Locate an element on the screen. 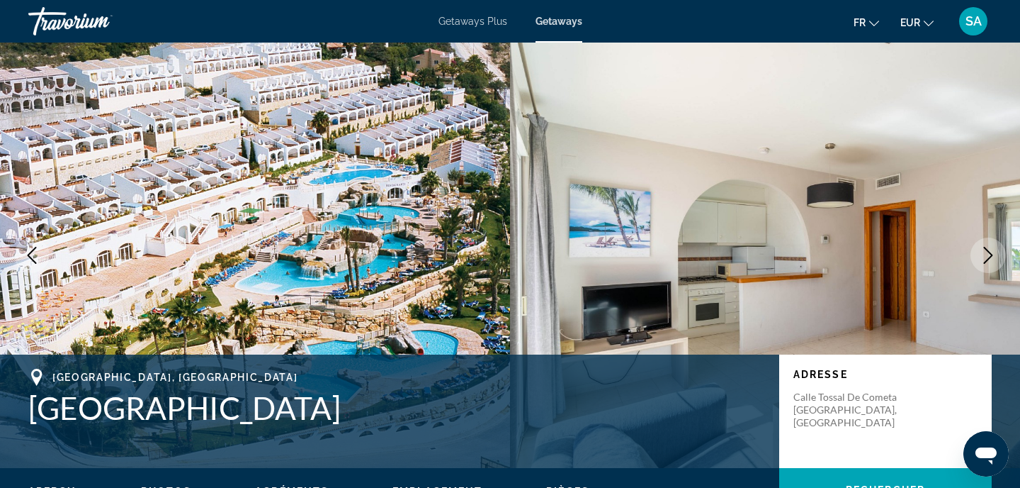 This screenshot has width=1020, height=488. span: Getaways Plus is located at coordinates (473, 21).